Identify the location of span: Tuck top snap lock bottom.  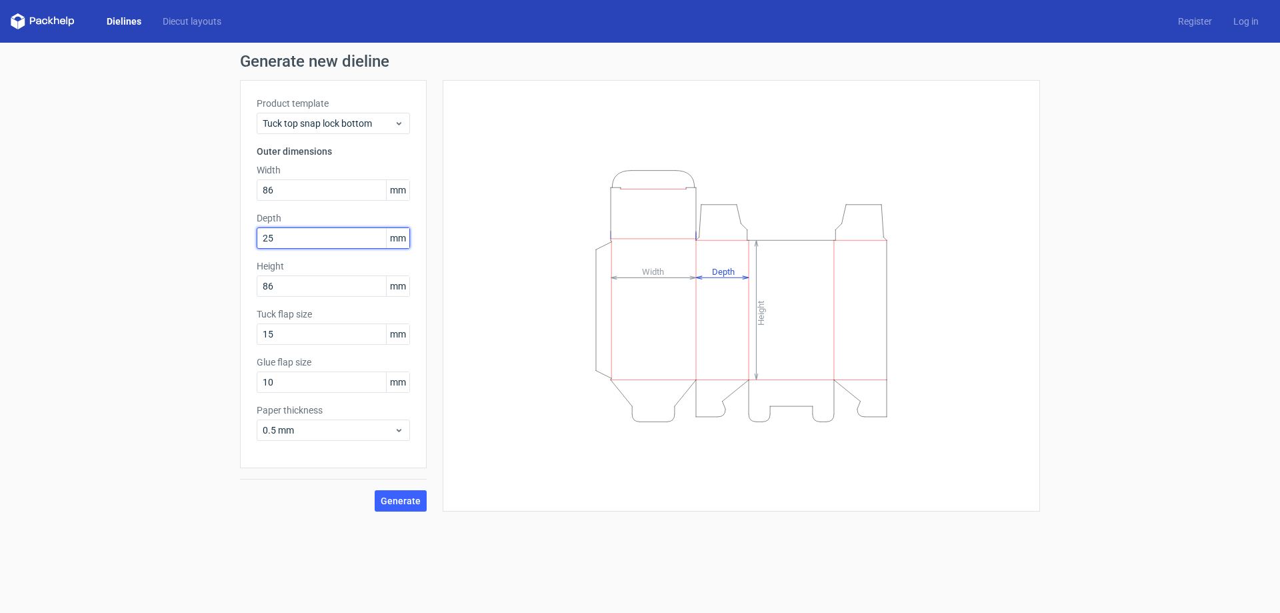
(328, 123).